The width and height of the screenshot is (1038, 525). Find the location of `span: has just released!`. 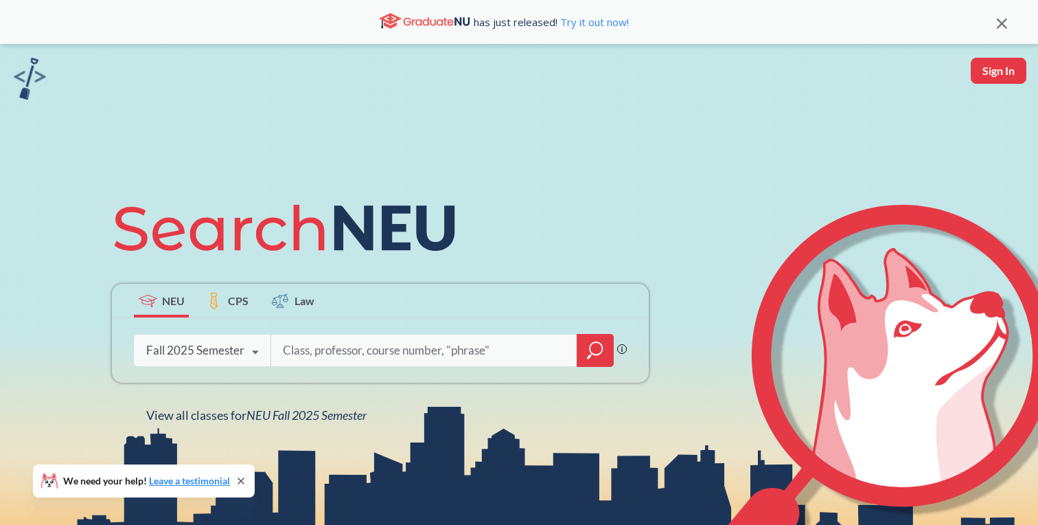

span: has just released! is located at coordinates (551, 22).